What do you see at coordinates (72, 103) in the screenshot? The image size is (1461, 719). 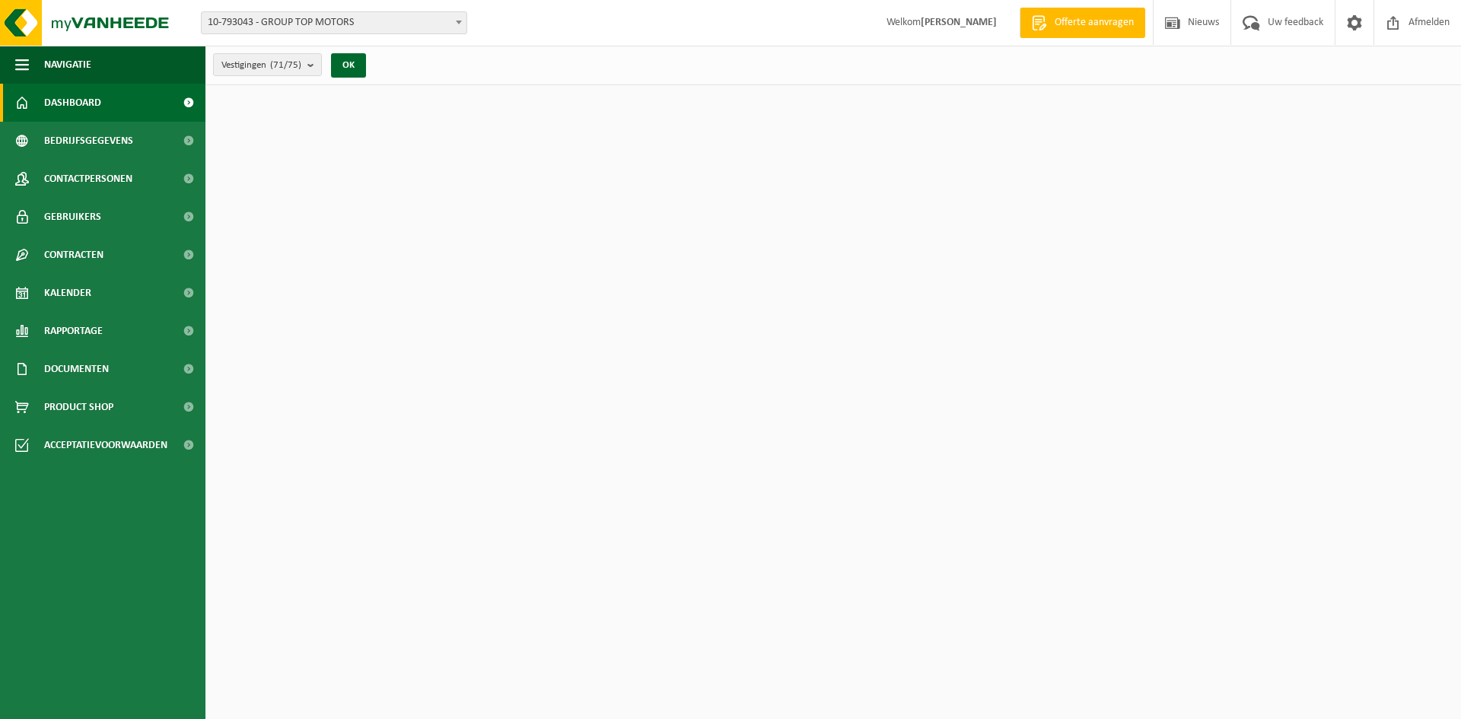 I see `span: Dashboard` at bounding box center [72, 103].